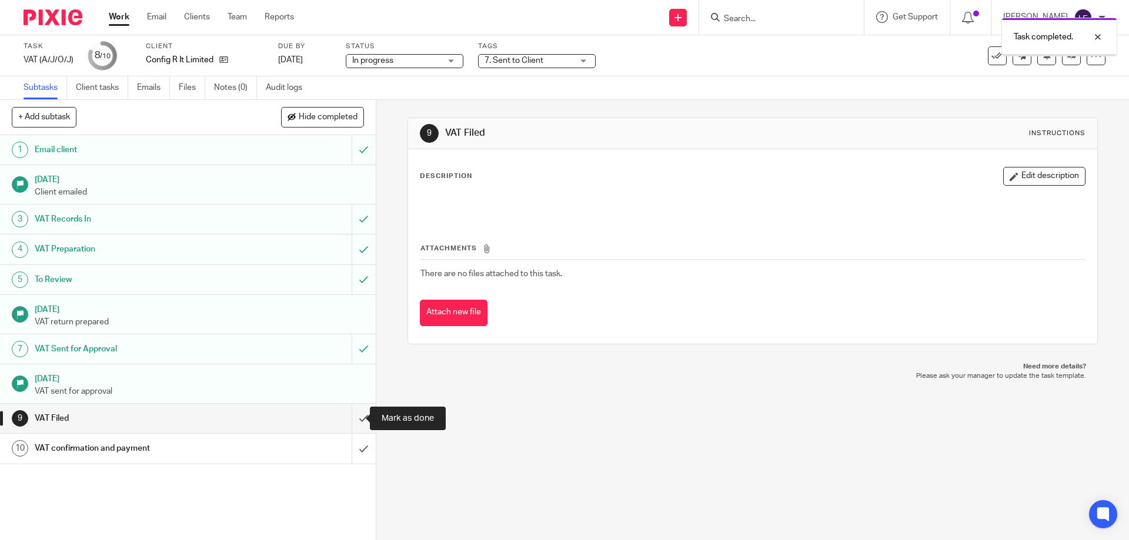 This screenshot has width=1129, height=540. I want to click on p: Config R It Limited, so click(179, 60).